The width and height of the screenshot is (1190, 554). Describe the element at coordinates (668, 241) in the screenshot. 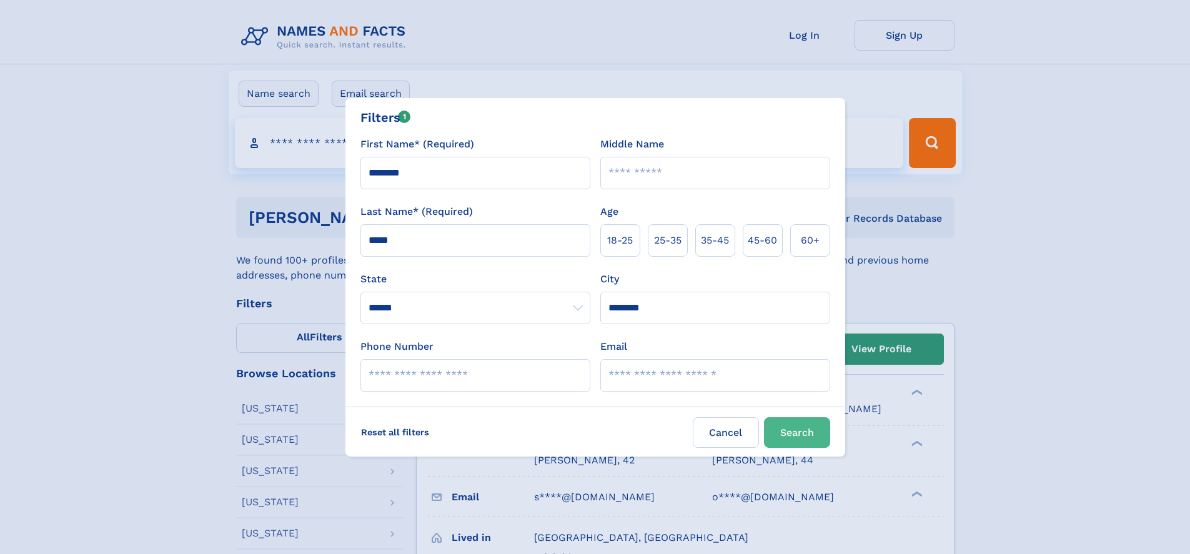

I see `span: 25‑35` at that location.